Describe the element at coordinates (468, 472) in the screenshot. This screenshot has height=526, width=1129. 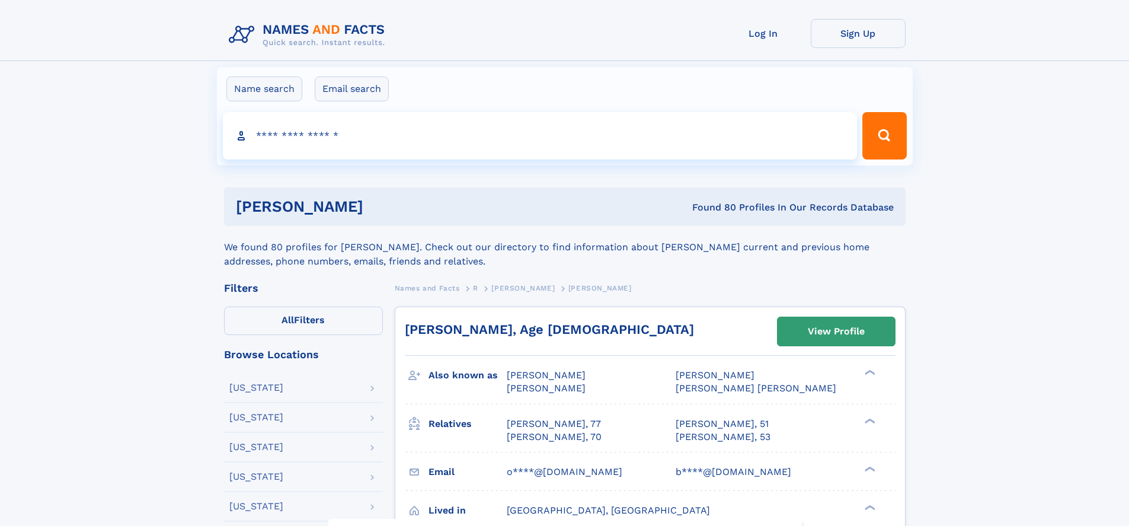
I see `h3: Email` at that location.